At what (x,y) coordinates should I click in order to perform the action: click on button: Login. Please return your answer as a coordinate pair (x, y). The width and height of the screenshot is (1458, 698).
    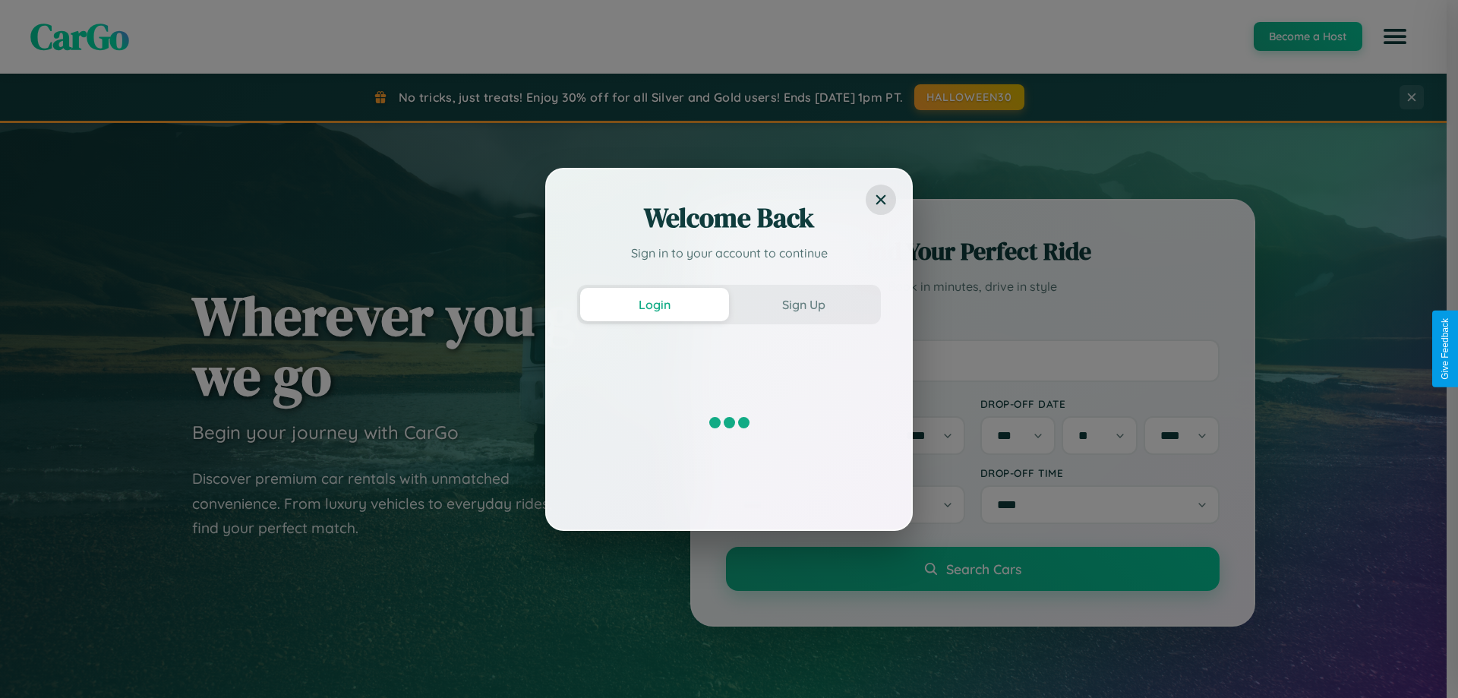
    Looking at the image, I should click on (654, 304).